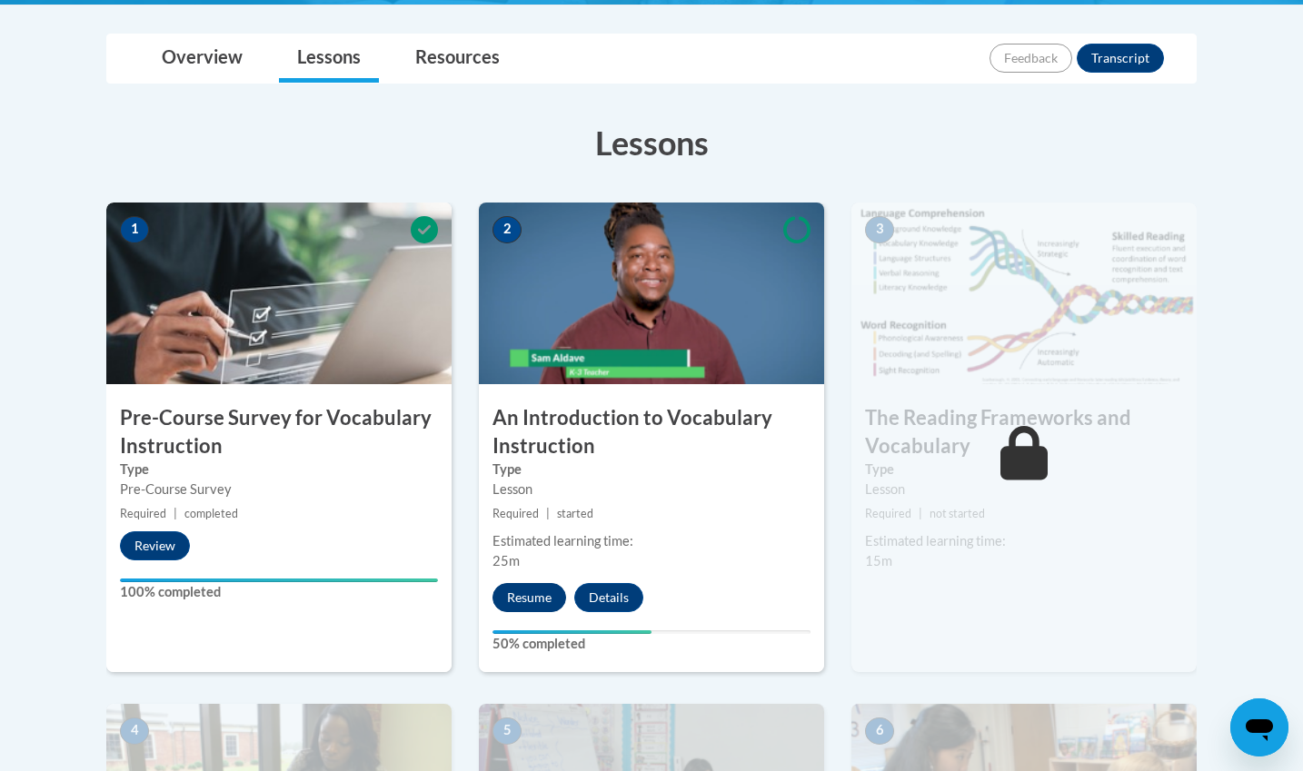 This screenshot has height=771, width=1303. What do you see at coordinates (279, 432) in the screenshot?
I see `h3: Pre-Course Survey for Vocabulary Instruction` at bounding box center [279, 432].